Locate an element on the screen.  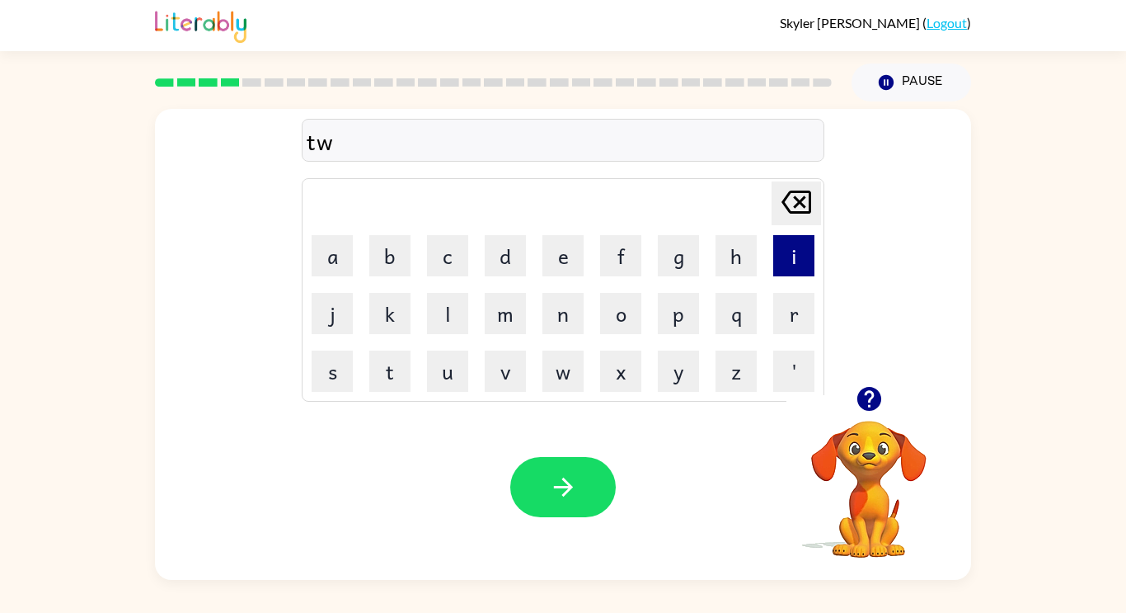
button: t is located at coordinates (390, 371).